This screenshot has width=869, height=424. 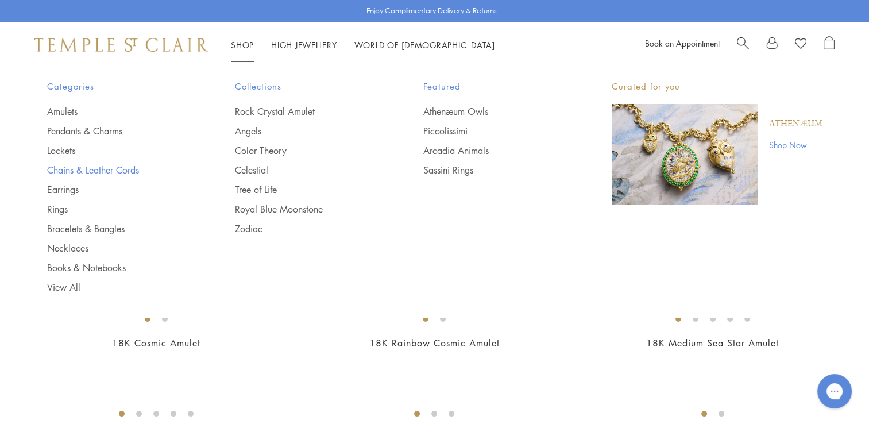 What do you see at coordinates (156, 343) in the screenshot?
I see `a: 18K Cosmic Amulet` at bounding box center [156, 343].